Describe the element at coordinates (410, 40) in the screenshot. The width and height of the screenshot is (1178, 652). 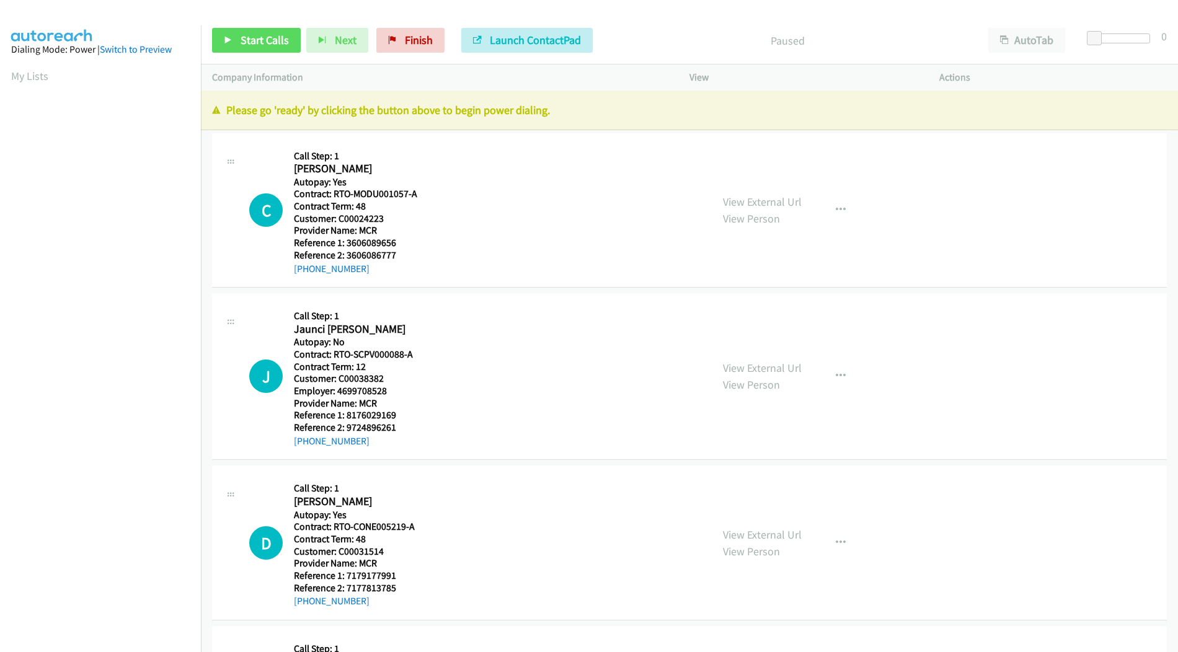
I see `a: Finish` at that location.